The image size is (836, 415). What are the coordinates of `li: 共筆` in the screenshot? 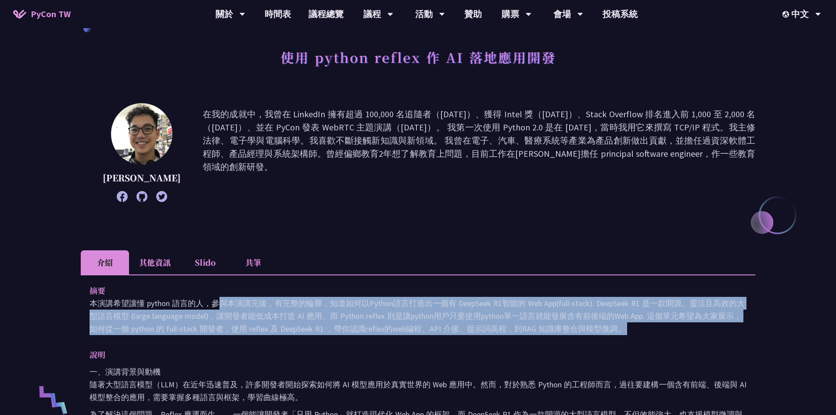 It's located at (253, 262).